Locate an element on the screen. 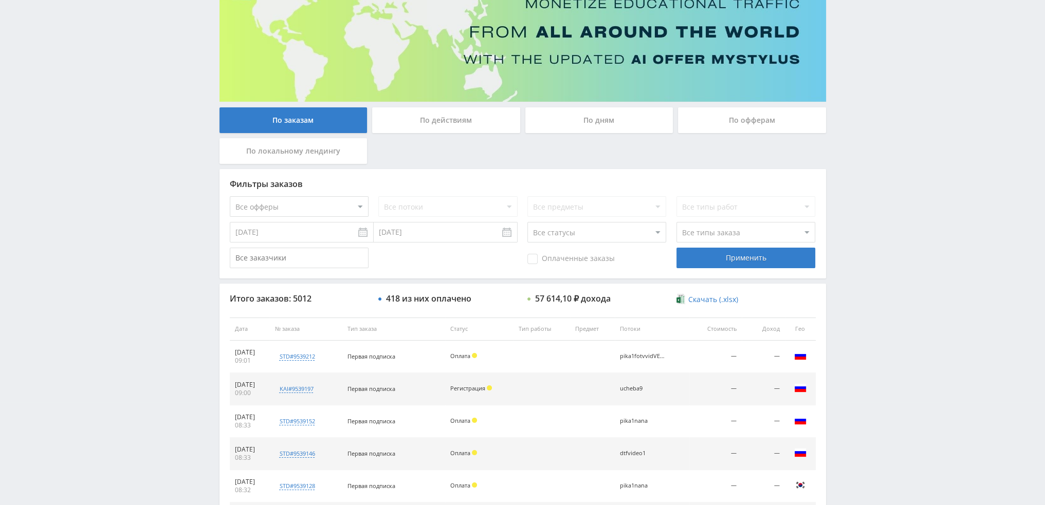  div: std#9539212 is located at coordinates (296, 357).